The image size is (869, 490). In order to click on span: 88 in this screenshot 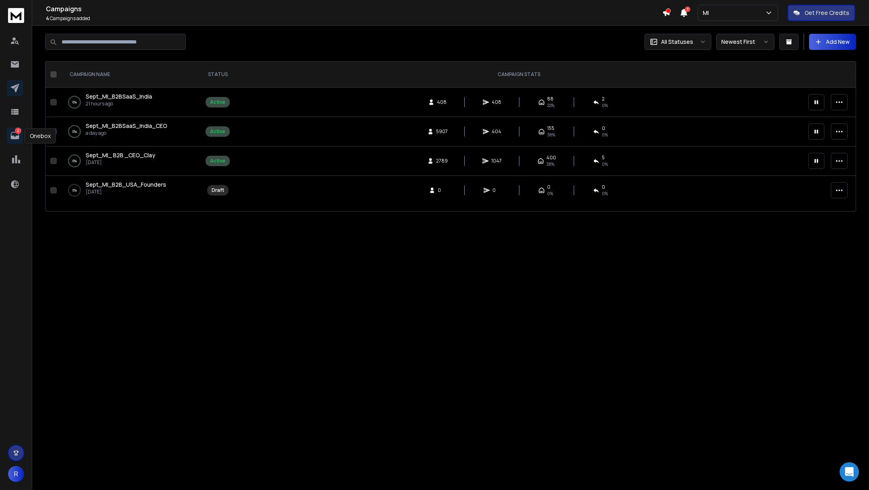, I will do `click(550, 99)`.